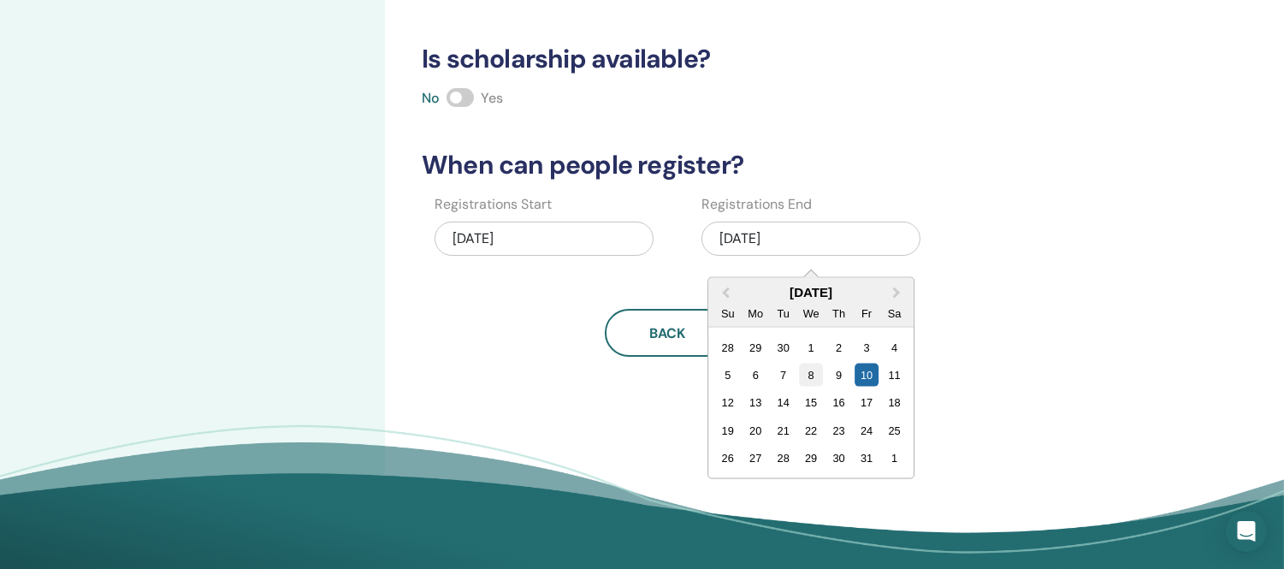  What do you see at coordinates (867, 346) in the screenshot?
I see `div: Choose Friday, October 3rd, 2025` at bounding box center [867, 346].